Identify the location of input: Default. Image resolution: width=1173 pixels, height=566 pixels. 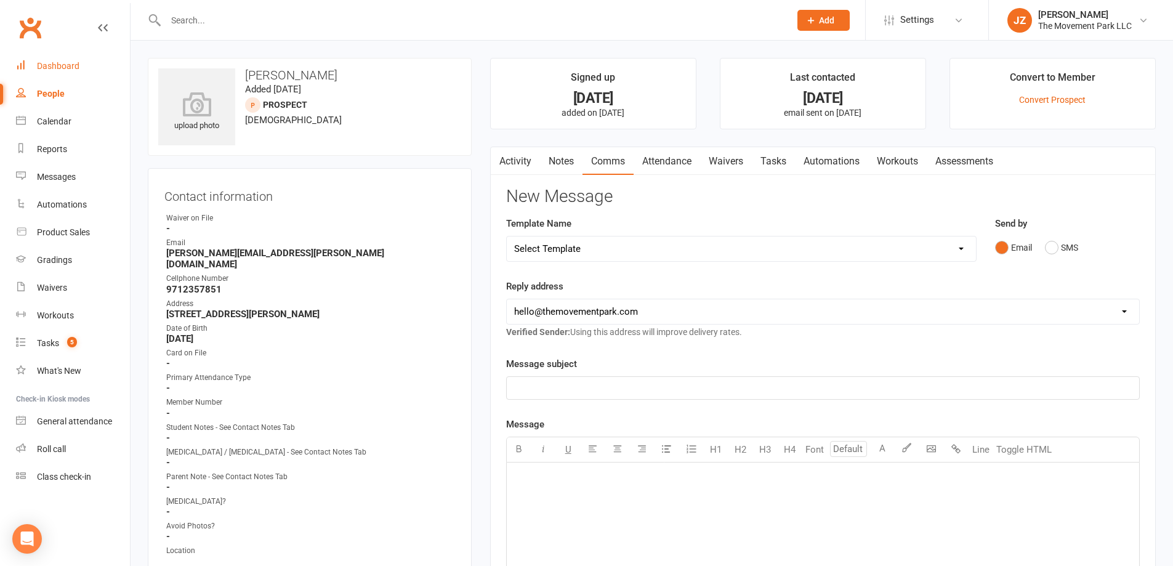
(848, 449).